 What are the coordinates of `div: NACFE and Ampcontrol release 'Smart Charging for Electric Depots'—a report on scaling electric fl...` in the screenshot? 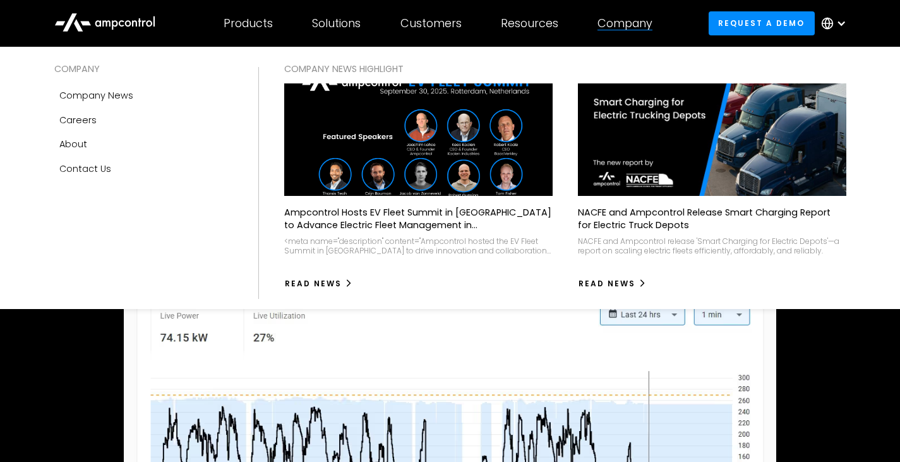 It's located at (712, 246).